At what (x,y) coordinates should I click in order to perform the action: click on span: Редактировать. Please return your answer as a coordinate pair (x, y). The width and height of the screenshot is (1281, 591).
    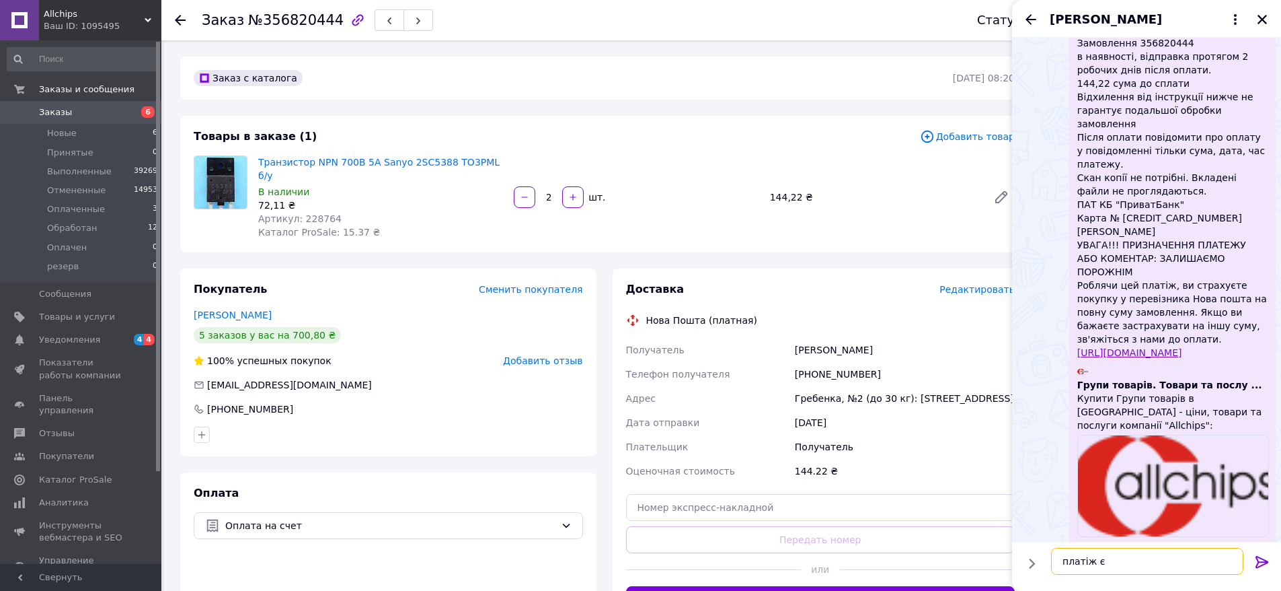
    Looking at the image, I should click on (977, 289).